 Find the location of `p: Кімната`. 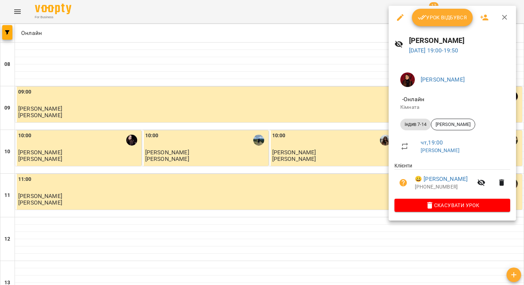

p: Кімната is located at coordinates (452, 107).